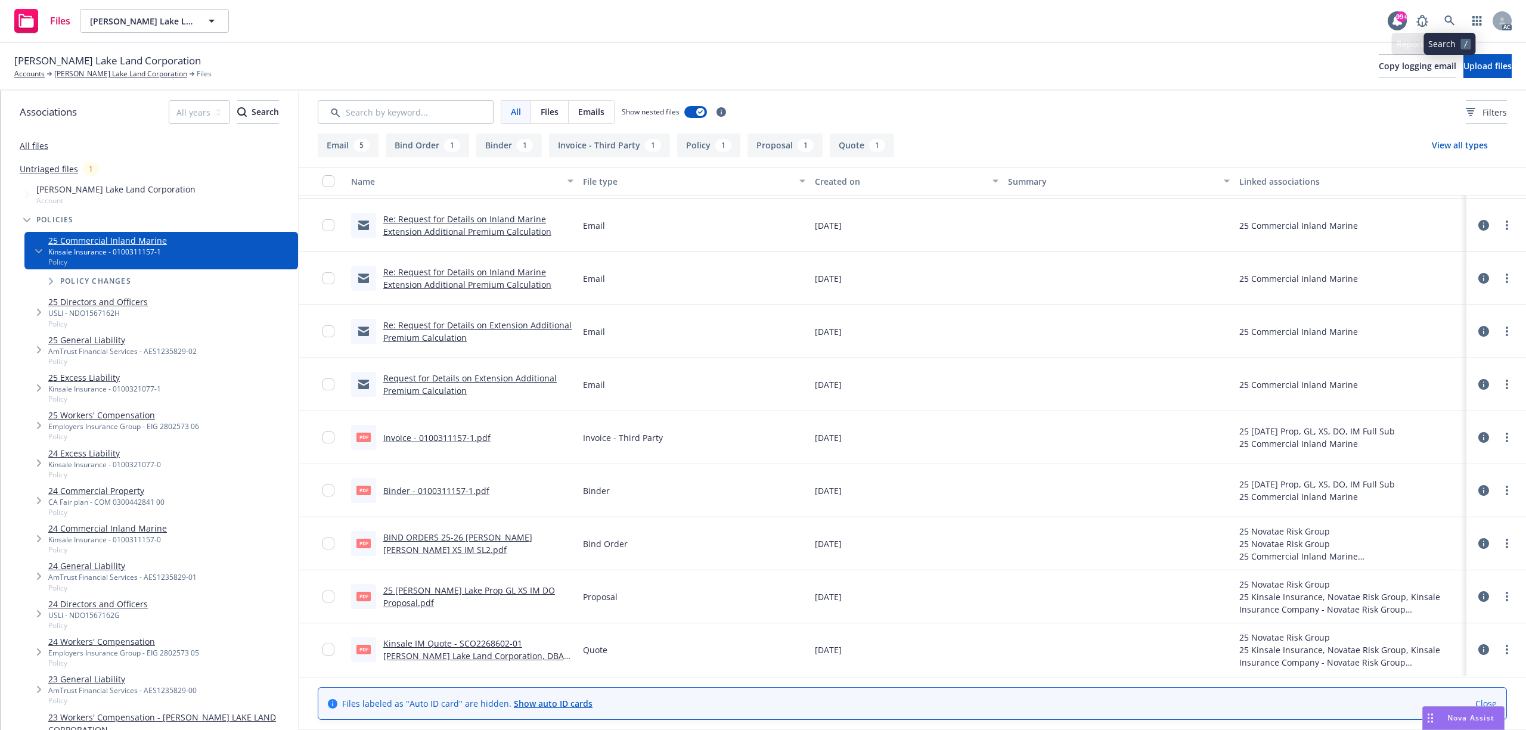 The width and height of the screenshot is (1526, 730). Describe the element at coordinates (104, 464) in the screenshot. I see `div: Kinsale Insurance - 0100321077-0` at that location.